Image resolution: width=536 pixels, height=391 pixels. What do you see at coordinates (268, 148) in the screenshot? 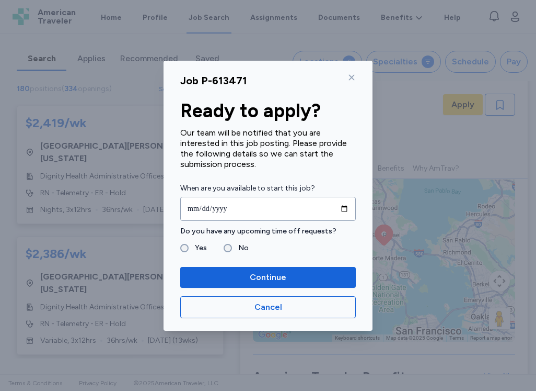
I see `div: Our team will be notified that you are interested in this job posting. Please provide the followi...` at bounding box center [268, 148].